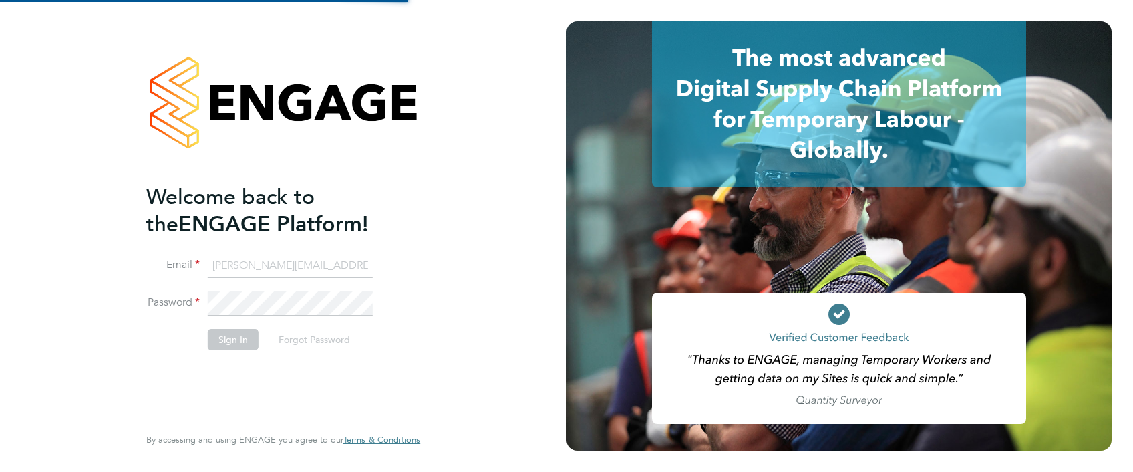 The height and width of the screenshot is (472, 1133). What do you see at coordinates (290, 266) in the screenshot?
I see `input: Enter your work email...` at bounding box center [290, 266].